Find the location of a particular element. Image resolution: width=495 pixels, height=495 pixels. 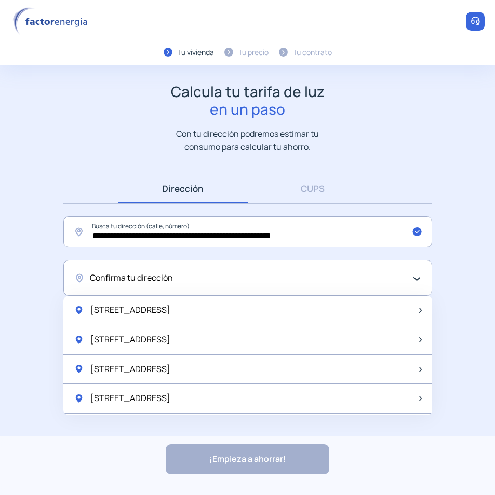

img: logo factor is located at coordinates (52, 21).